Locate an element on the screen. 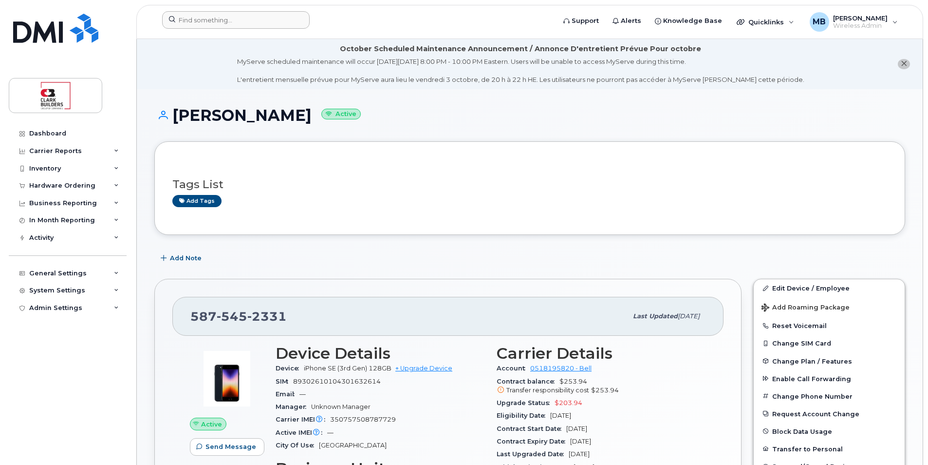 This screenshot has height=465, width=928. span: Change Plan / Features is located at coordinates (812, 360).